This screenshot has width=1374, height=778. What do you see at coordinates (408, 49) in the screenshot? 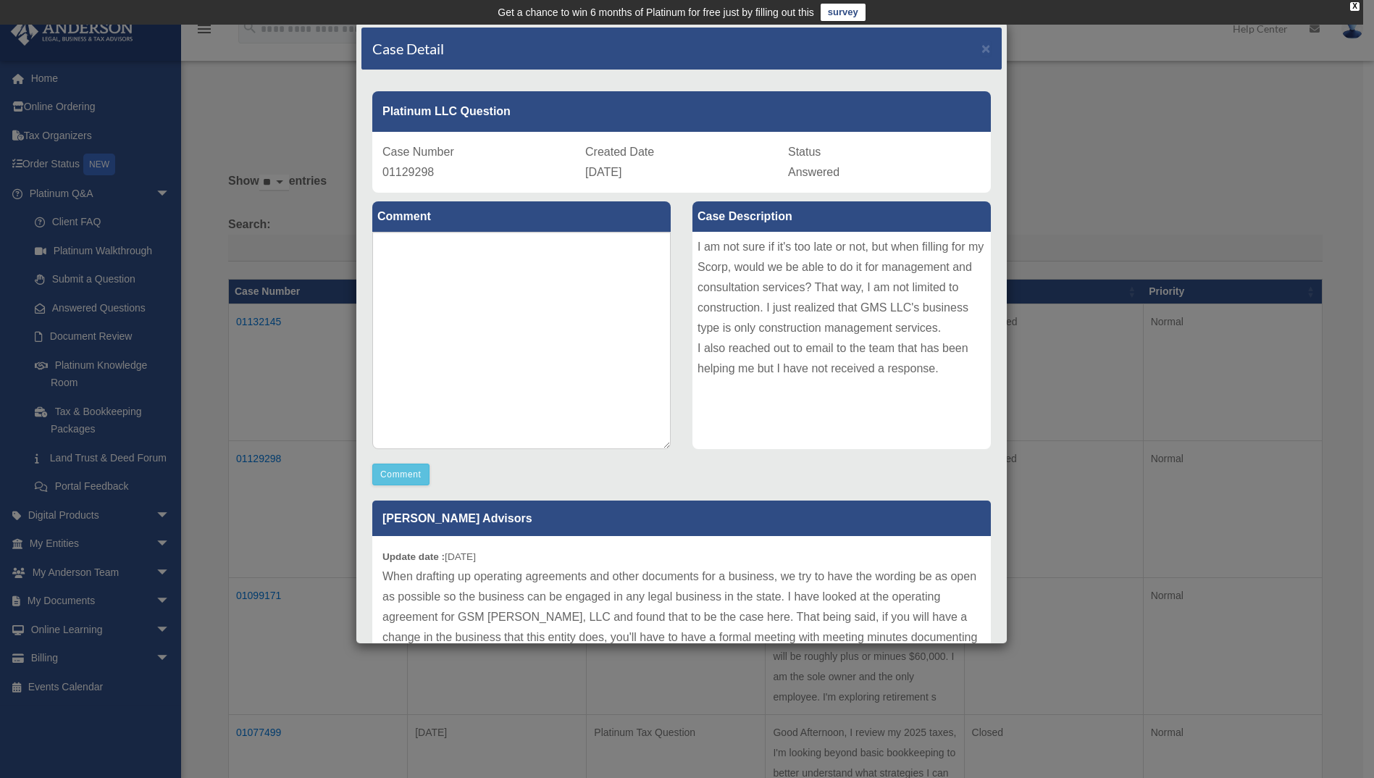
I see `h4: Case Detail` at bounding box center [408, 49].